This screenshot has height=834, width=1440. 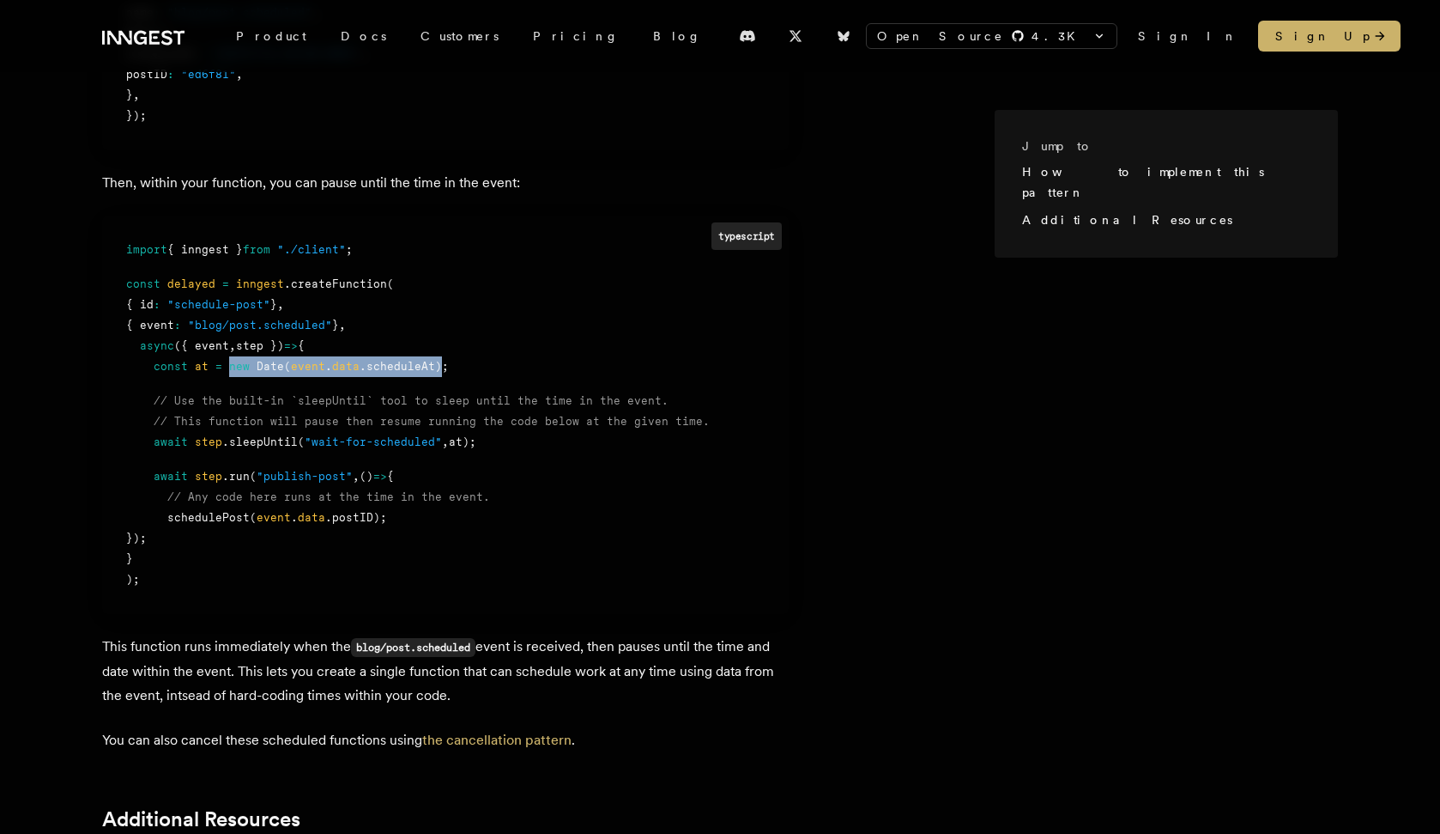 What do you see at coordinates (748, 36) in the screenshot?
I see `a: Discord` at bounding box center [748, 36].